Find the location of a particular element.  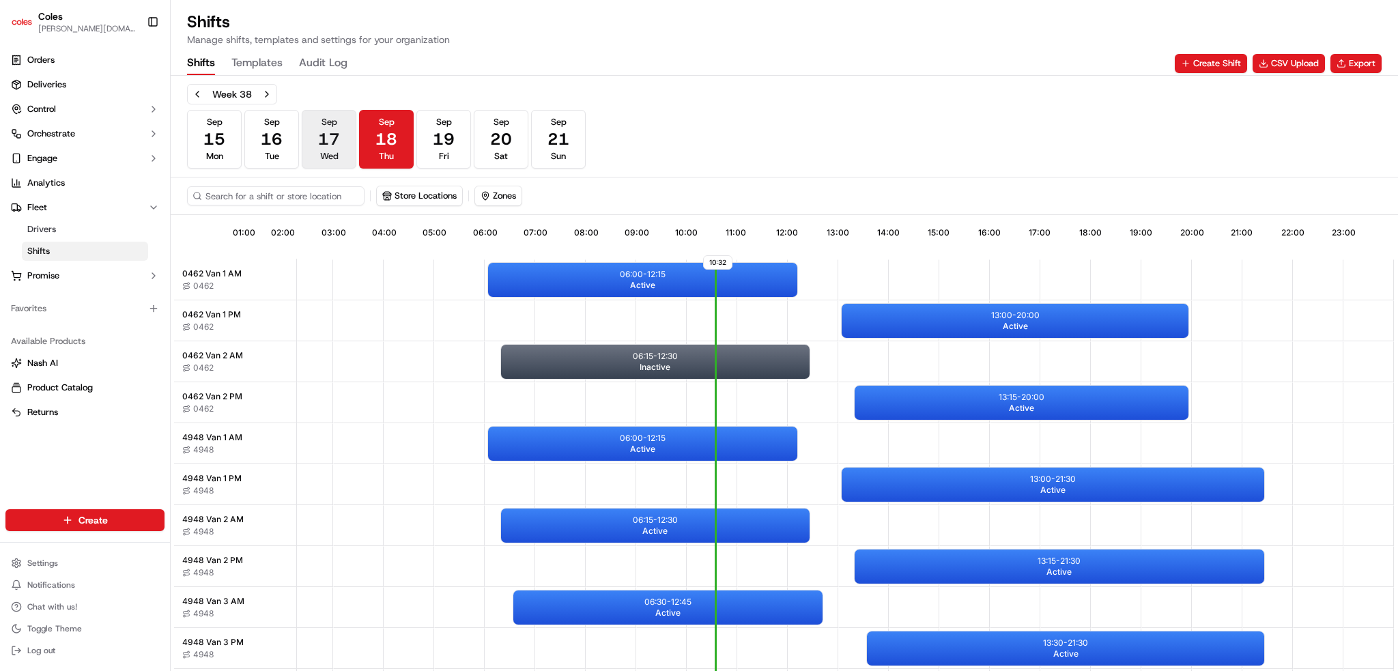

span: Fri is located at coordinates (444, 156).